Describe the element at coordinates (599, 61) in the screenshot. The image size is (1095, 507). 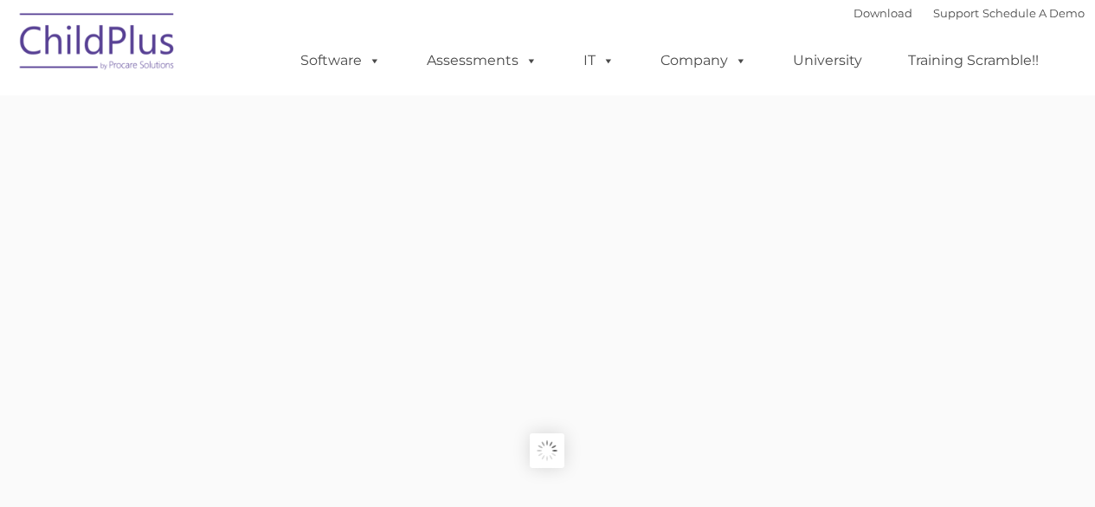
I see `a: IT` at that location.